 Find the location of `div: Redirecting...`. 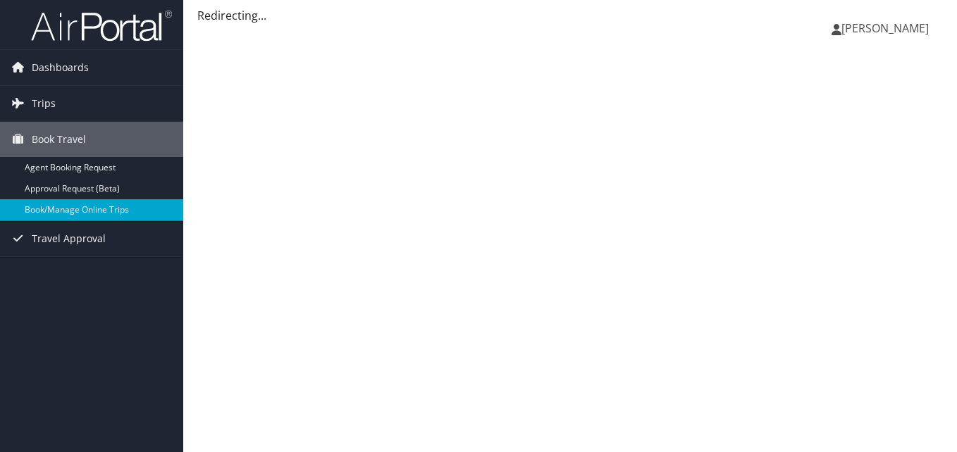

div: Redirecting... is located at coordinates (570, 16).